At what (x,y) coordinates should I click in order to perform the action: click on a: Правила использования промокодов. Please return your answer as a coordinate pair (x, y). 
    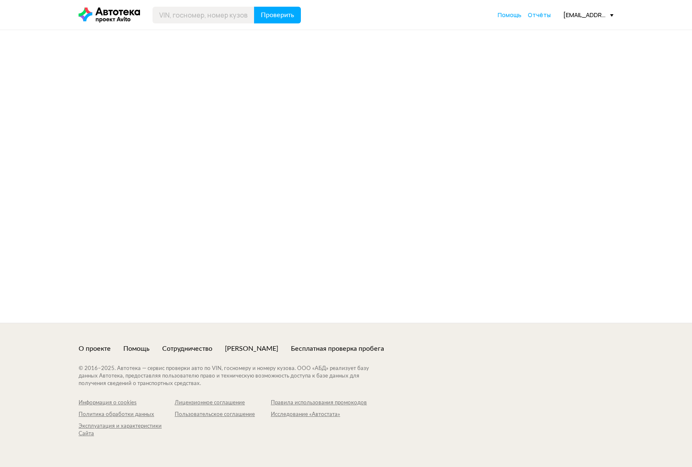
    Looking at the image, I should click on (319, 403).